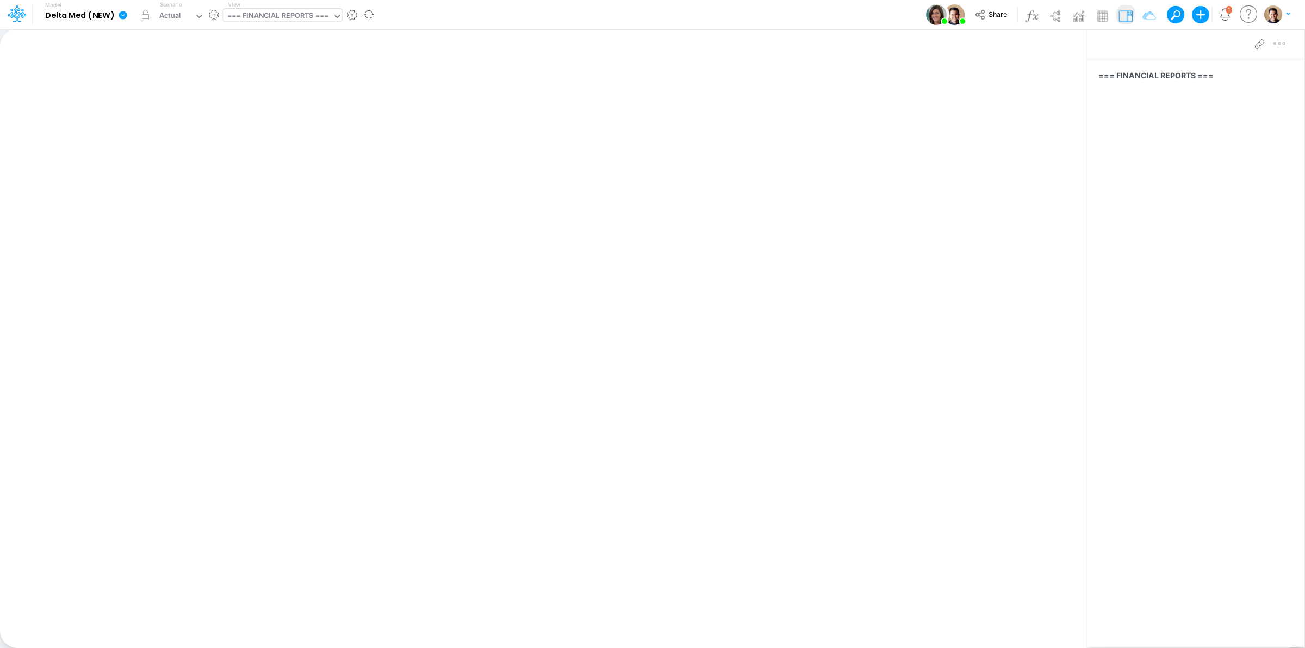 This screenshot has width=1305, height=648. What do you see at coordinates (79, 16) in the screenshot?
I see `b: Delta Med (NEW)` at bounding box center [79, 16].